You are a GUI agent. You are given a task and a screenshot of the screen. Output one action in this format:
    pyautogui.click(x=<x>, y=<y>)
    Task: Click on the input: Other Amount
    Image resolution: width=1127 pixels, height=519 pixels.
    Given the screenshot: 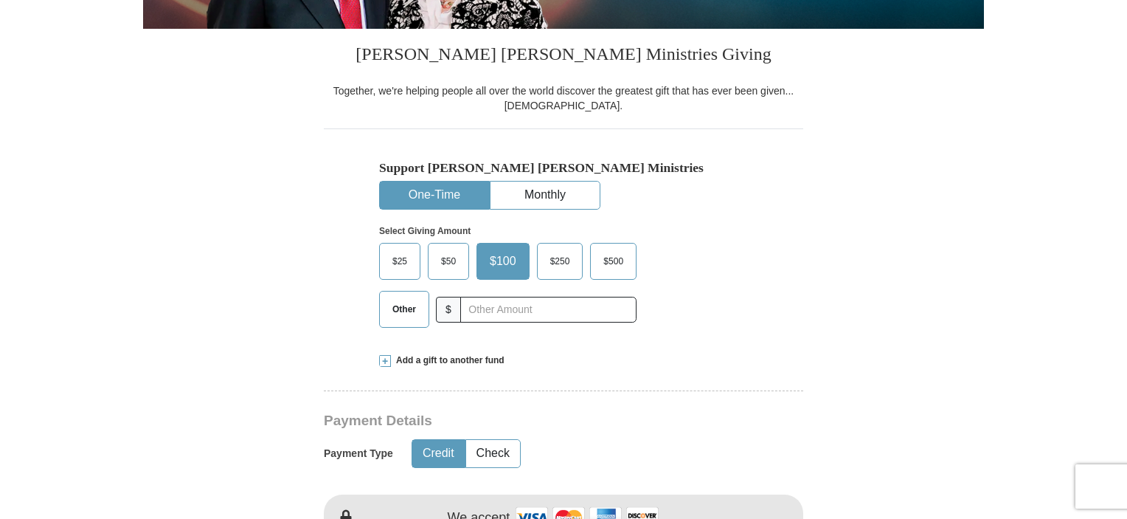 What is the action you would take?
    pyautogui.click(x=548, y=309)
    